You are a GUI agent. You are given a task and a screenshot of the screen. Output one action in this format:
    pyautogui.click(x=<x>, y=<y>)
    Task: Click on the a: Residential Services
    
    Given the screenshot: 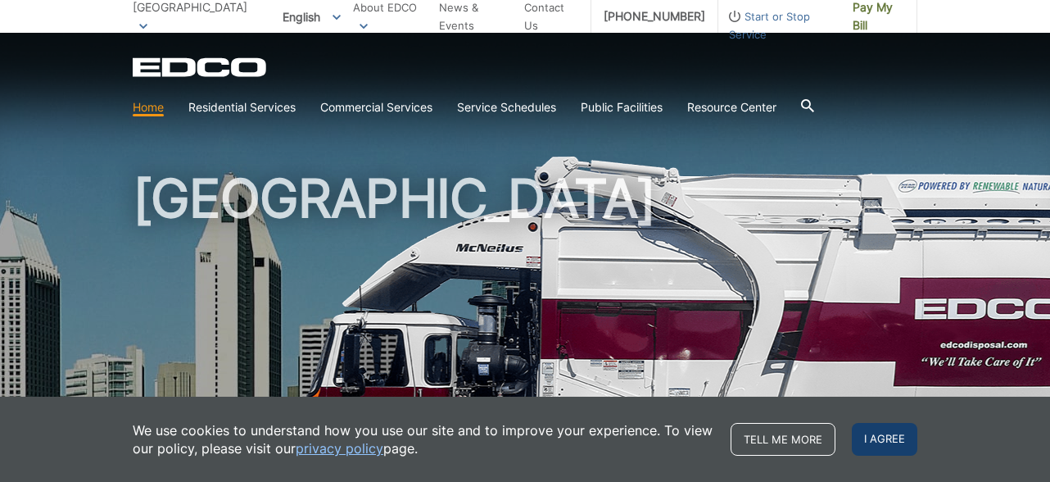 What is the action you would take?
    pyautogui.click(x=242, y=107)
    